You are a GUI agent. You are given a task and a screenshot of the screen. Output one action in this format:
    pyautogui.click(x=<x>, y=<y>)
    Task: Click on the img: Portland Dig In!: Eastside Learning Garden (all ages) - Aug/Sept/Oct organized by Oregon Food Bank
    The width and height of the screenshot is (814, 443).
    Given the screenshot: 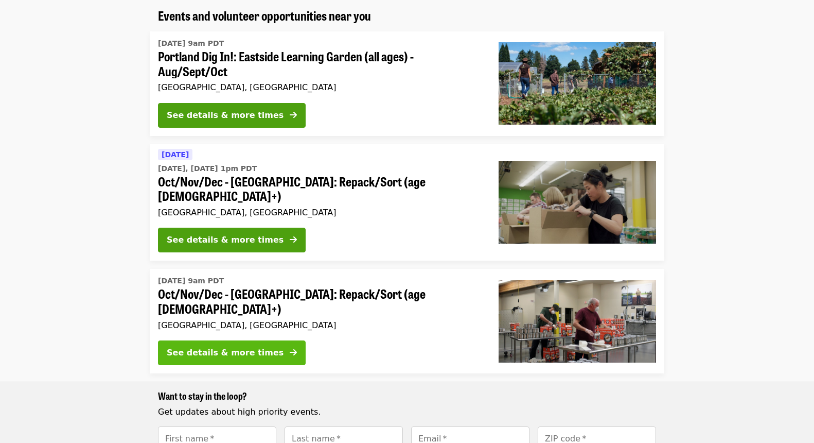 What is the action you would take?
    pyautogui.click(x=577, y=83)
    